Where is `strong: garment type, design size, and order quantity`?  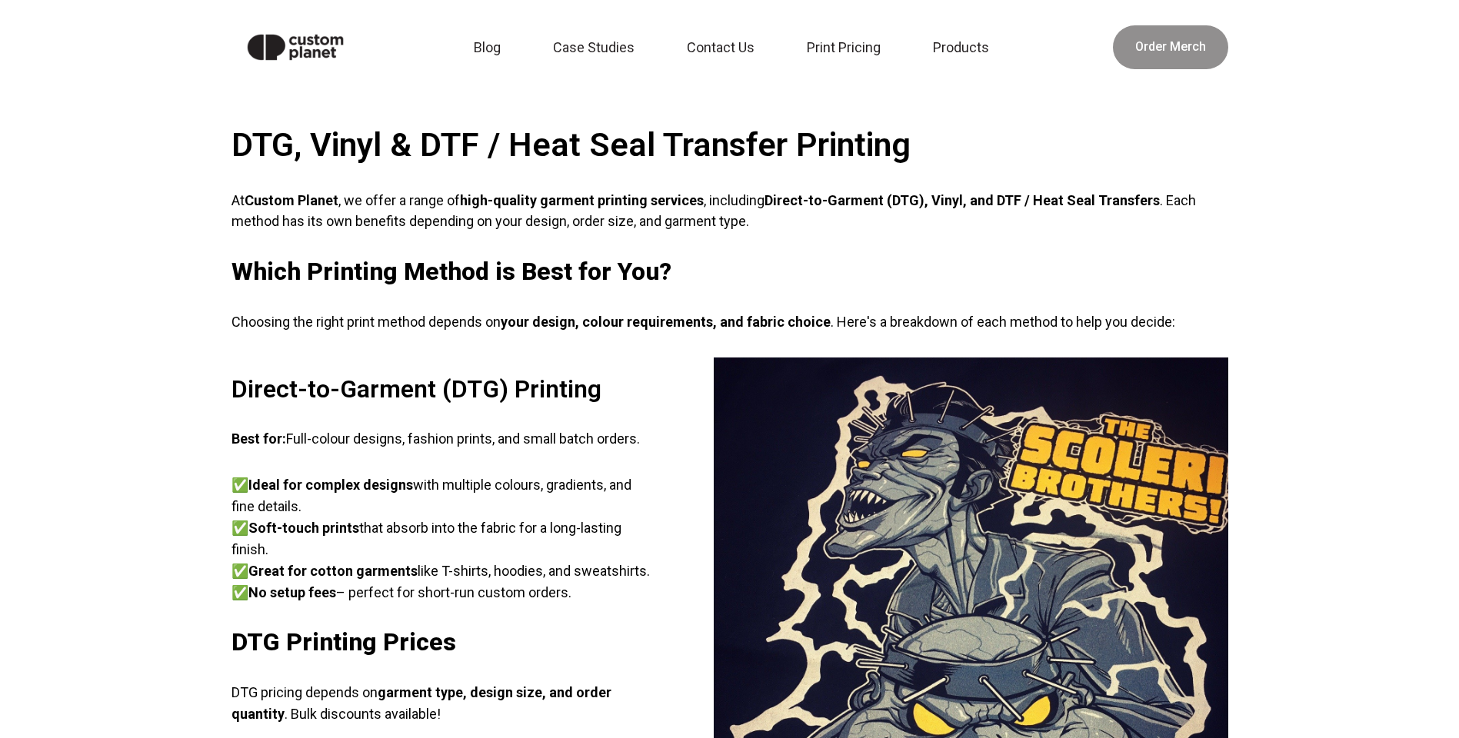
strong: garment type, design size, and order quantity is located at coordinates (421, 703).